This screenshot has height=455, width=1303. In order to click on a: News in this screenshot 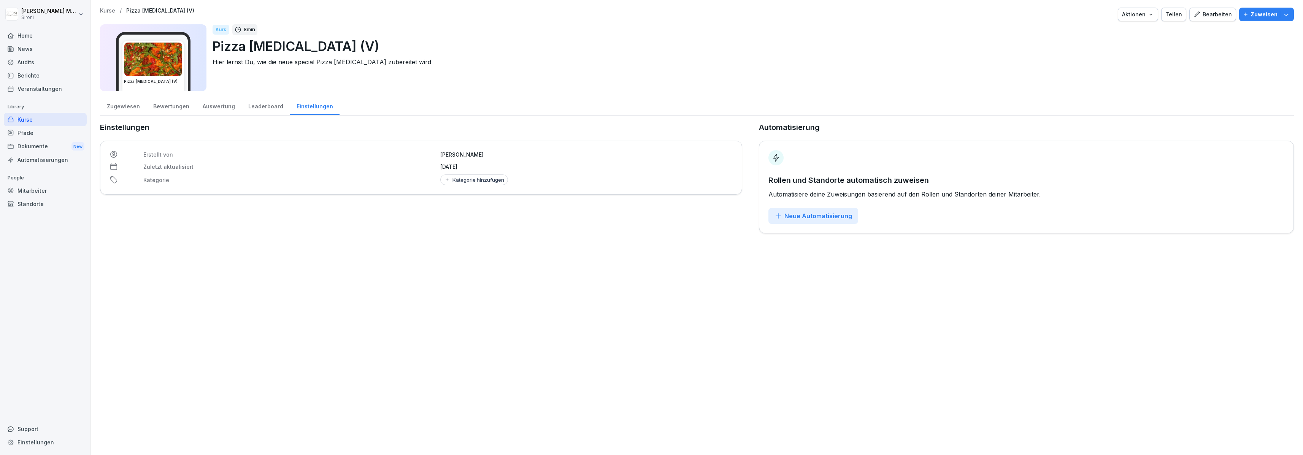, I will do `click(45, 49)`.